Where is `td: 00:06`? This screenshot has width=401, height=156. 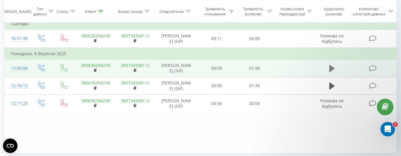 td: 00:06 is located at coordinates (216, 86).